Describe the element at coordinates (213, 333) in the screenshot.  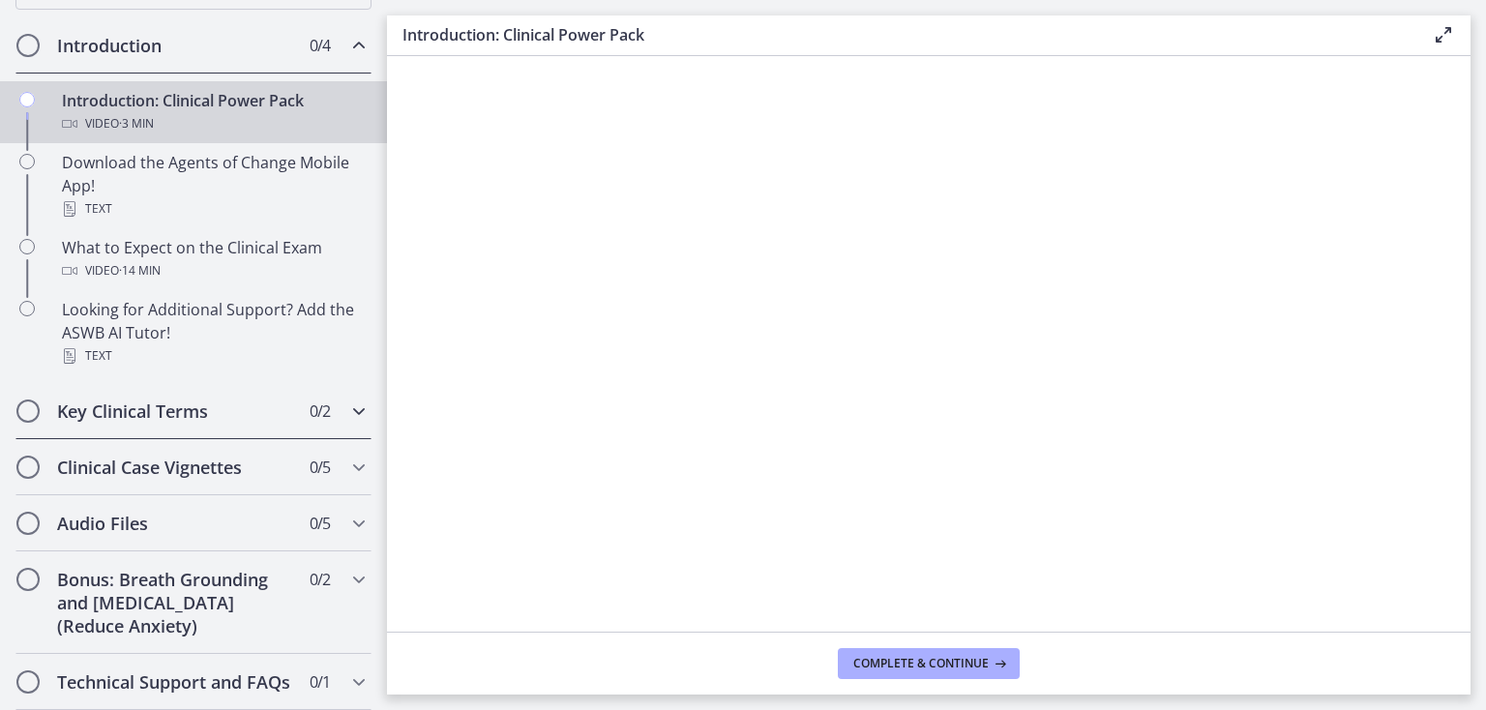
I see `div: Looking for Additional Support? Add the ASWB AI Tutor!` at that location.